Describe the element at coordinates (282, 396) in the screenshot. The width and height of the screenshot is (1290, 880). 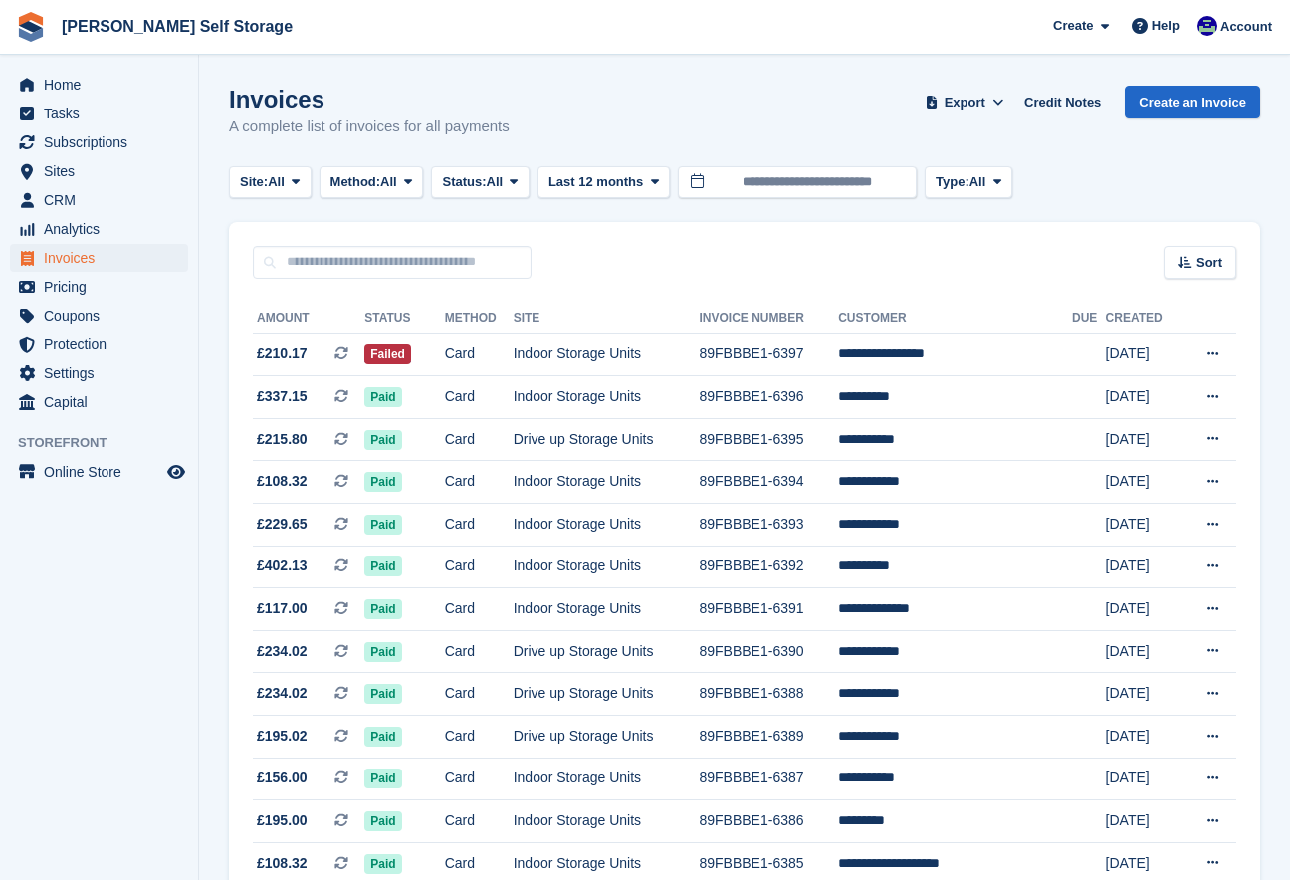
I see `span: £337.15` at that location.